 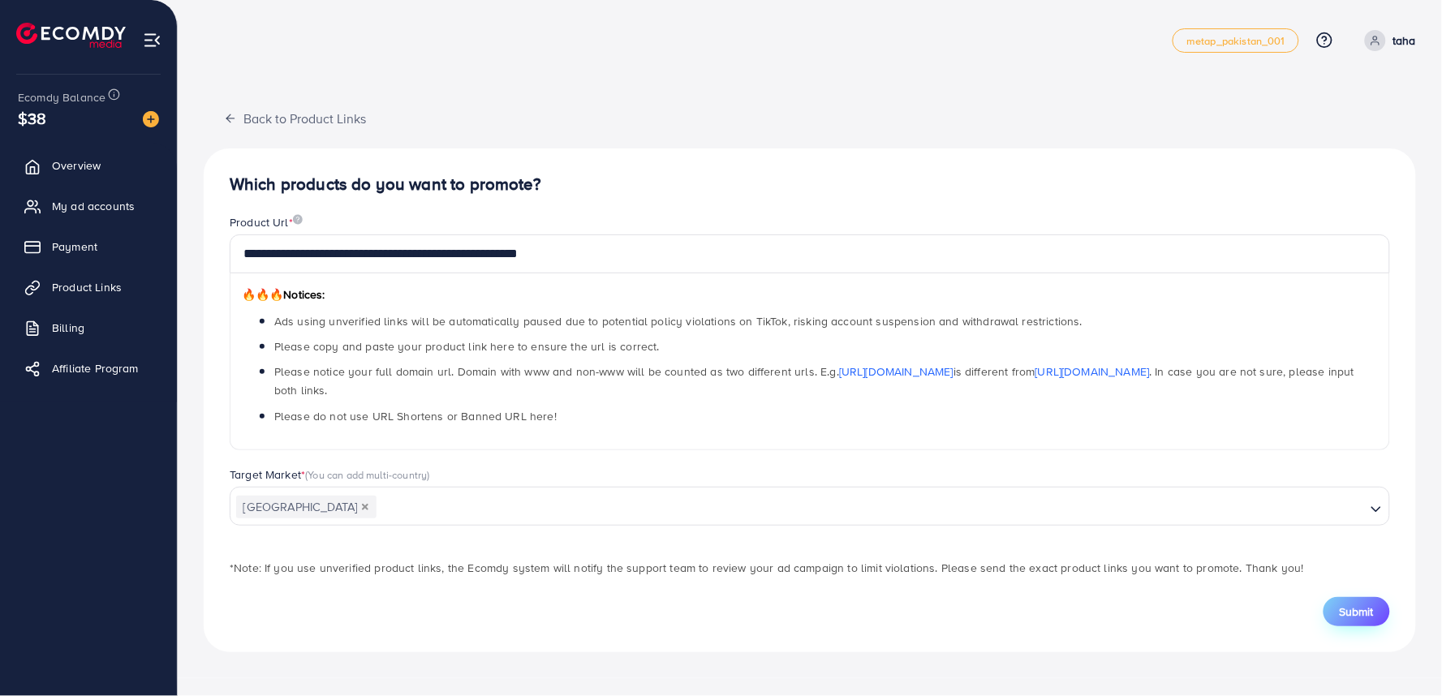 I want to click on label: Target Market, so click(x=330, y=475).